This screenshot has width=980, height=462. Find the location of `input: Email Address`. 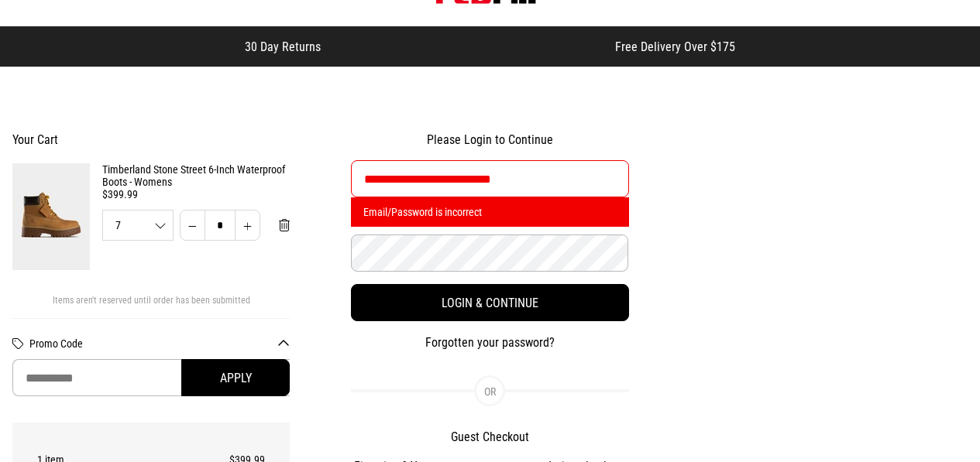

input: Email Address is located at coordinates (489, 179).